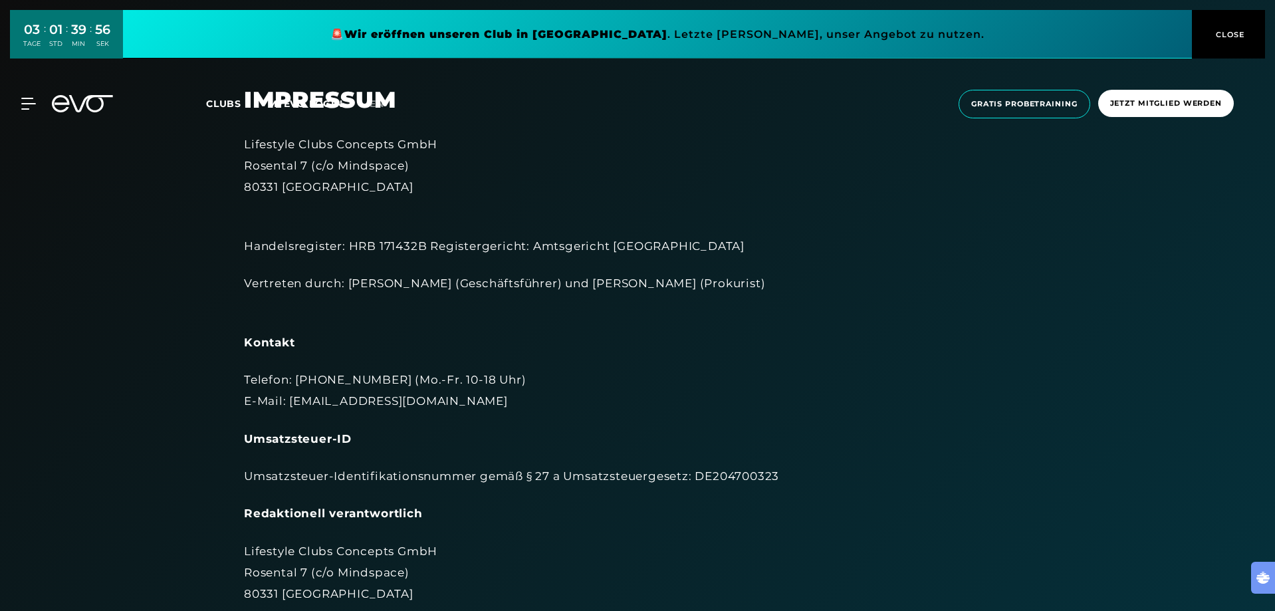 The width and height of the screenshot is (1275, 611). I want to click on a: Gratis Probetraining, so click(1024, 104).